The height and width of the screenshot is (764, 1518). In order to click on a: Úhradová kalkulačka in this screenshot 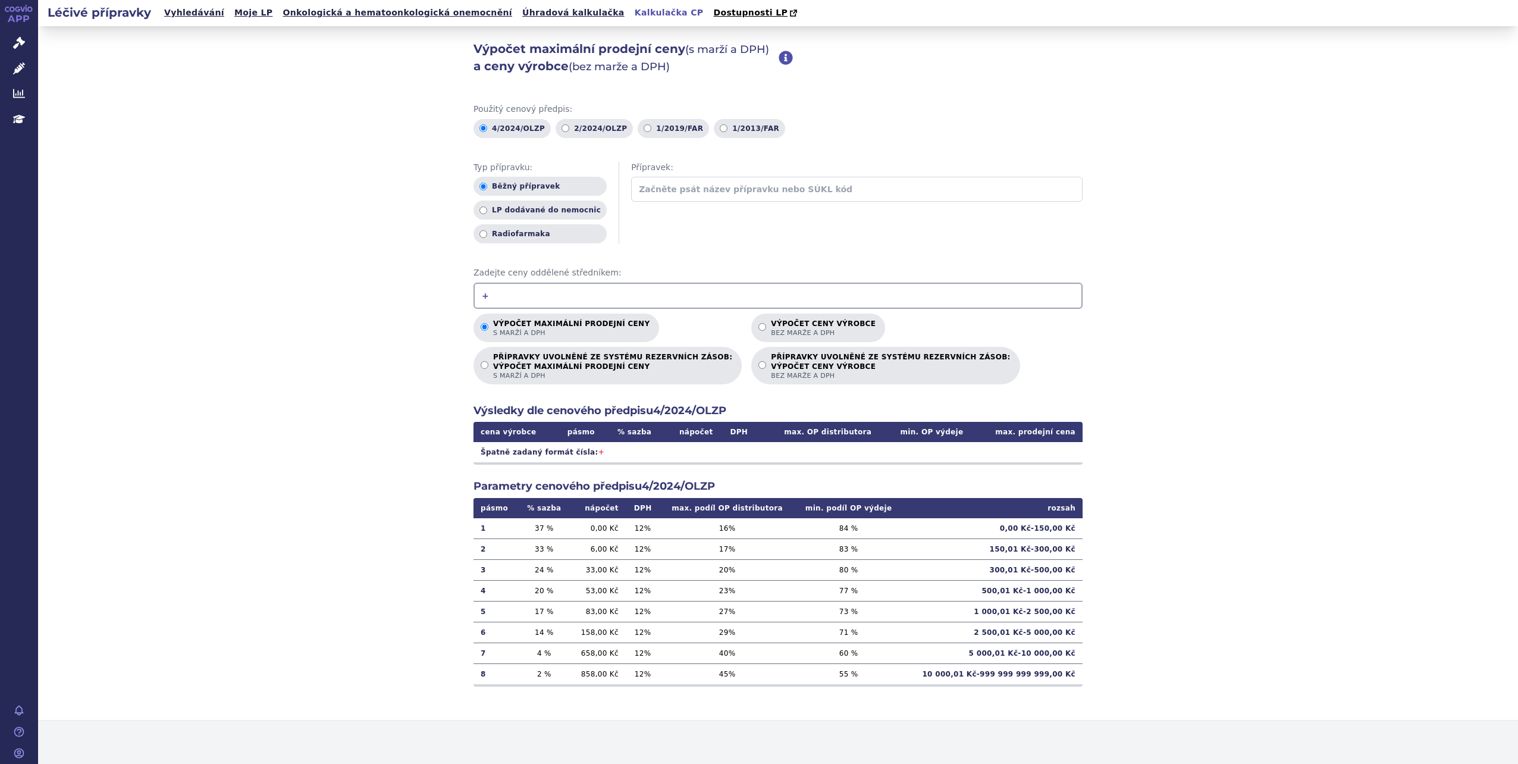, I will do `click(573, 12)`.